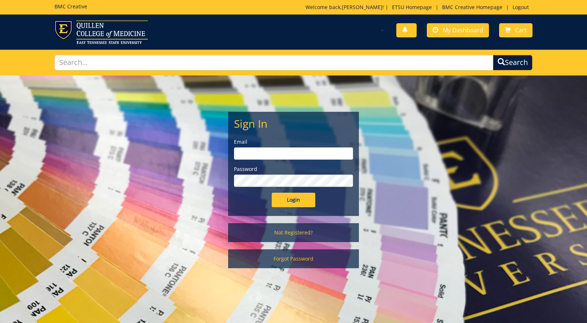  Describe the element at coordinates (419, 7) in the screenshot. I see `p: Welcome back, ! | | |` at that location.